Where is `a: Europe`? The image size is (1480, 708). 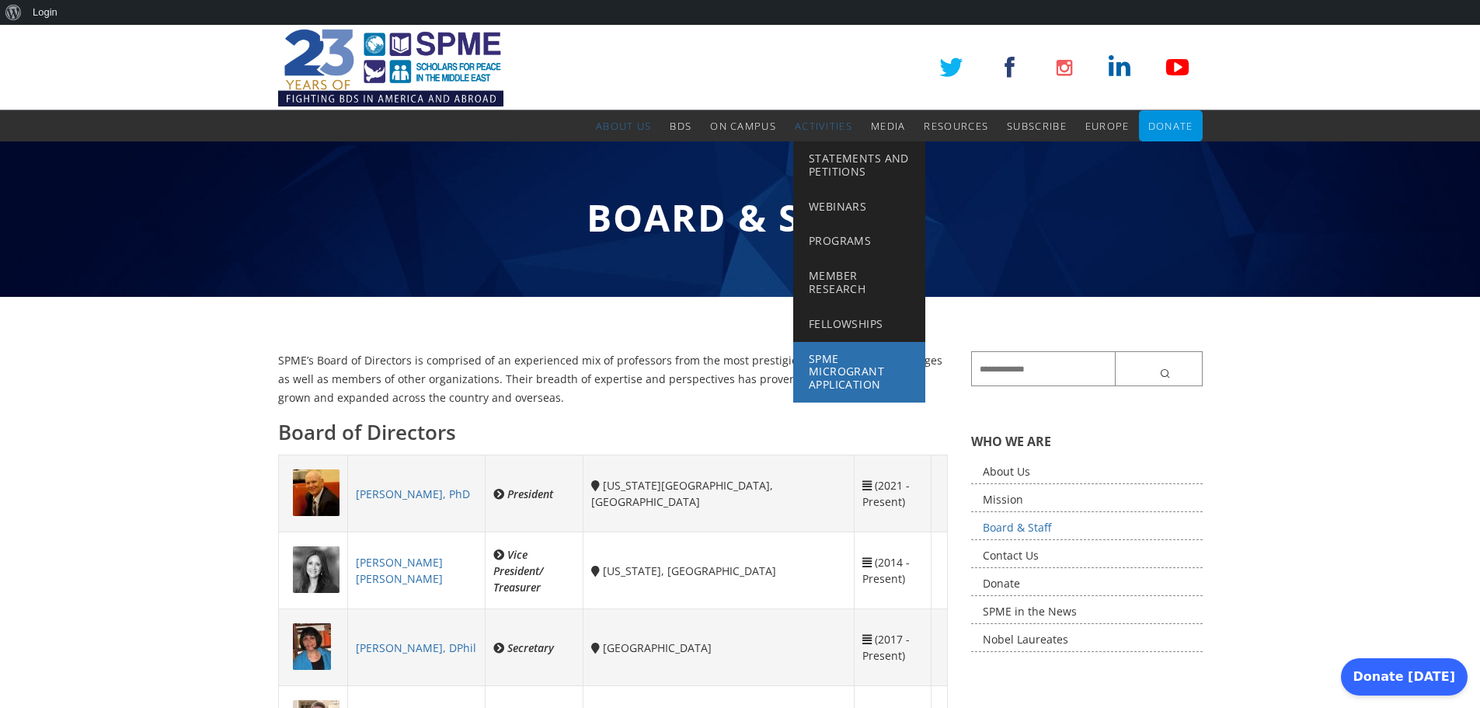
a: Europe is located at coordinates (1107, 126).